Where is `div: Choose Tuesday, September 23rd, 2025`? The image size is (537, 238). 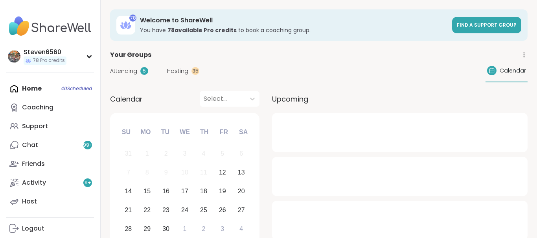 div: Choose Tuesday, September 23rd, 2025 is located at coordinates (166, 210).